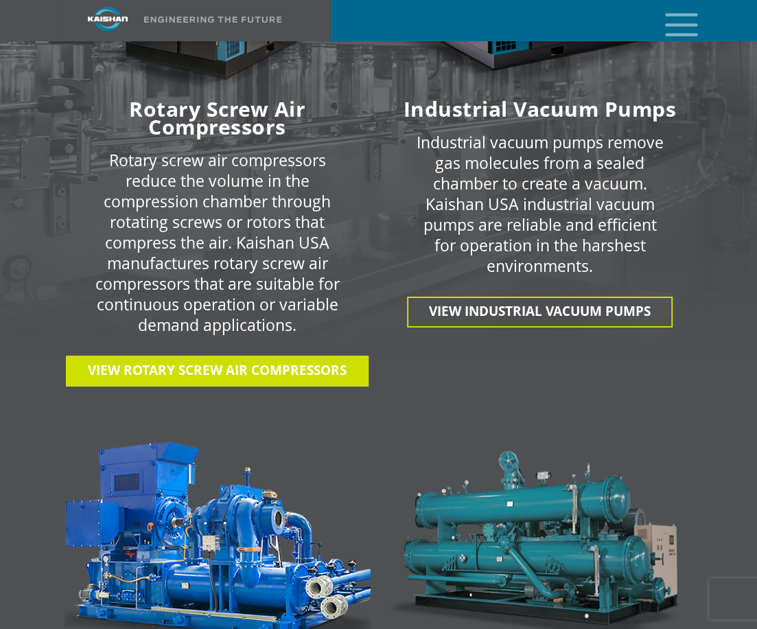 The width and height of the screenshot is (757, 629). I want to click on p: Industrial vacuum pumps remove gas molecules from a sealed chamber to create a vacuum. Kaishan US..., so click(540, 204).